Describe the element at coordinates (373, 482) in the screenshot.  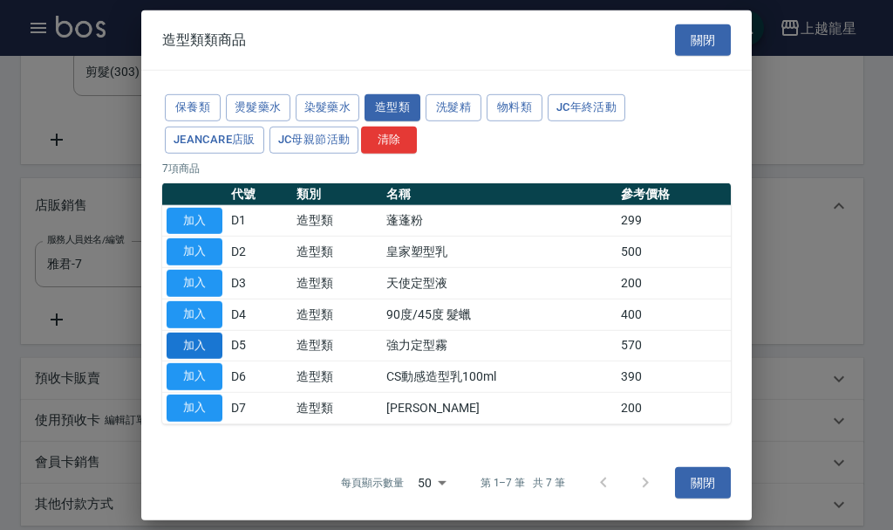
I see `p: 每頁顯示數量` at that location.